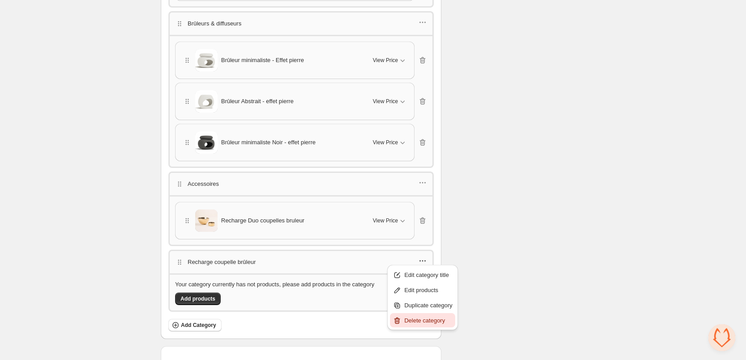 The image size is (746, 360). What do you see at coordinates (206, 60) in the screenshot?
I see `img: Brûleur minimaliste - Effet pierre` at bounding box center [206, 60].